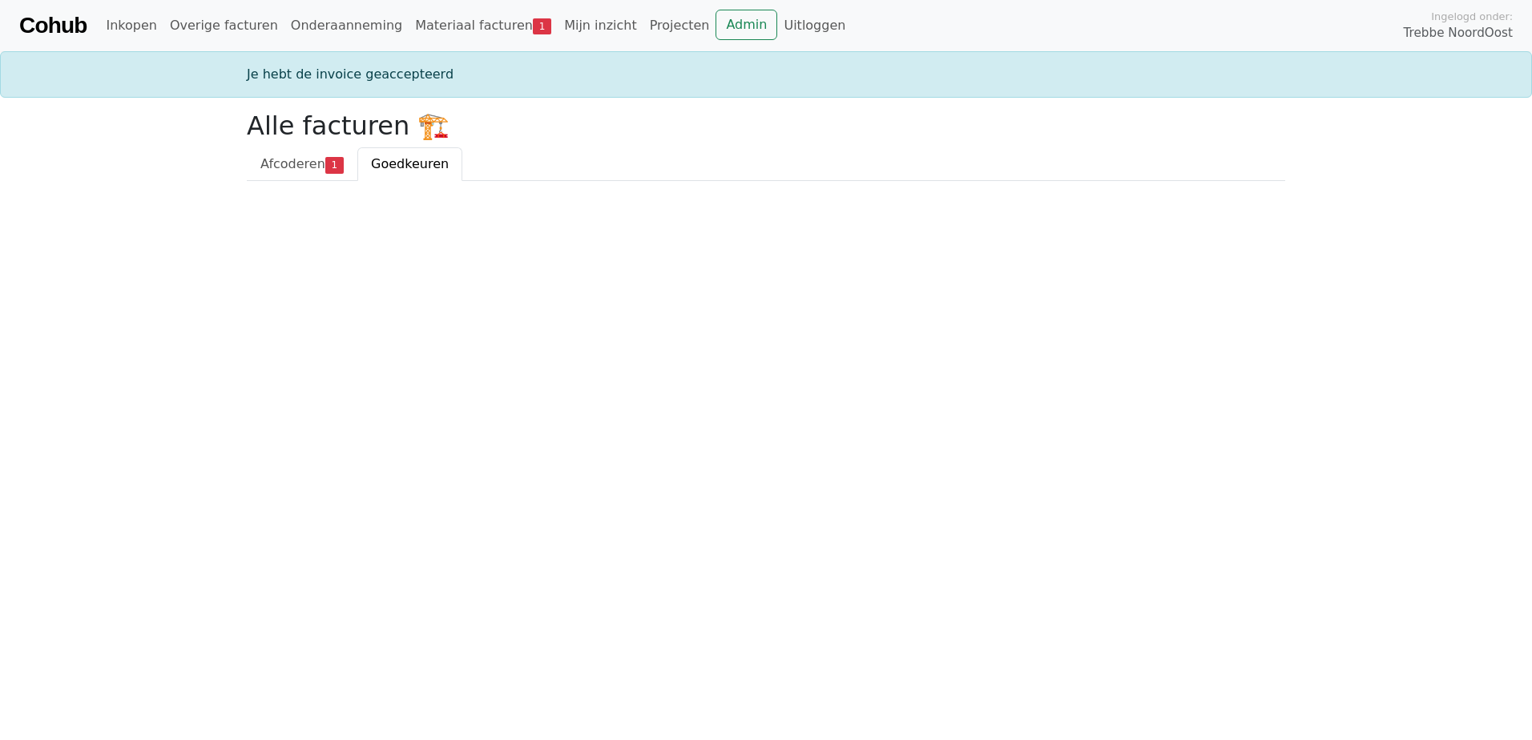 The width and height of the screenshot is (1532, 740). What do you see at coordinates (679, 26) in the screenshot?
I see `a: Projecten` at bounding box center [679, 26].